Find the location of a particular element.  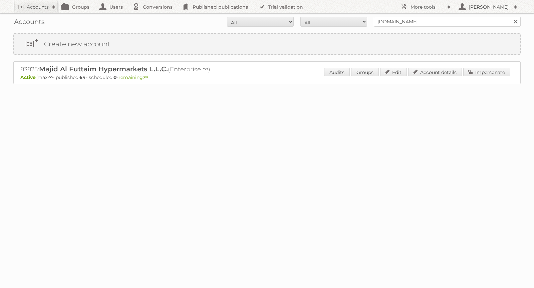

h2: 83825: (Enterprise ∞) is located at coordinates (137, 69).